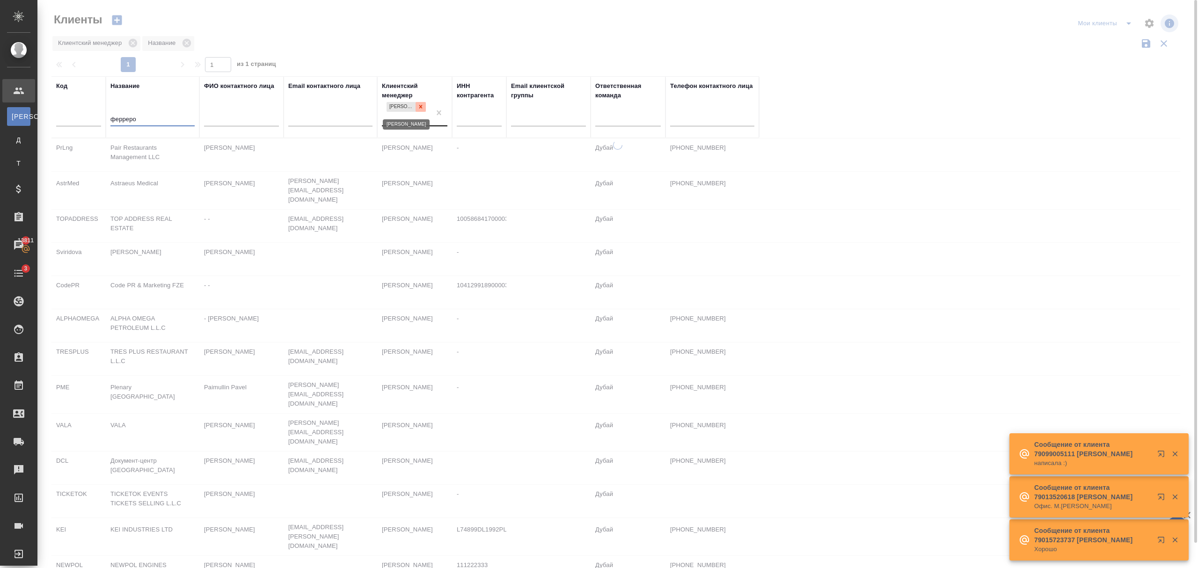 The width and height of the screenshot is (1198, 568). Describe the element at coordinates (19, 140) in the screenshot. I see `span: Д` at that location.